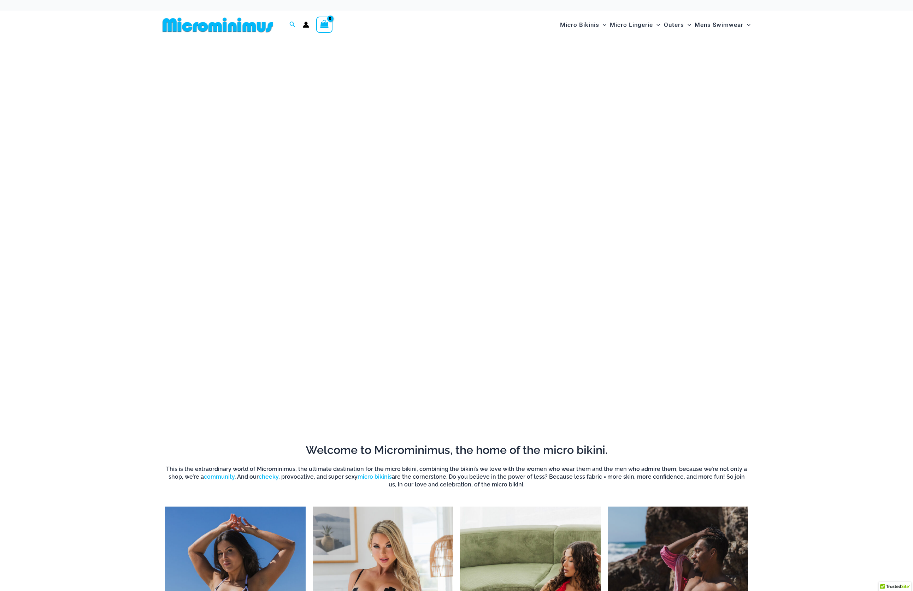 The width and height of the screenshot is (913, 591). What do you see at coordinates (219, 477) in the screenshot?
I see `a: community` at bounding box center [219, 477].